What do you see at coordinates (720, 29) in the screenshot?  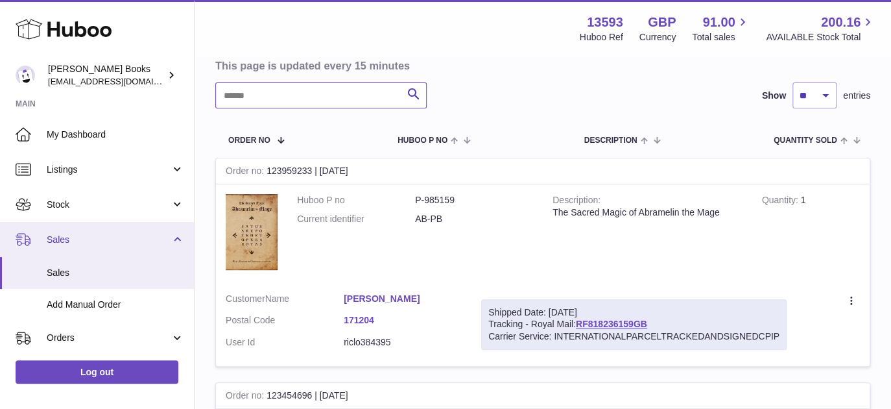 I see `a: 91.00 Total sales` at bounding box center [720, 29].